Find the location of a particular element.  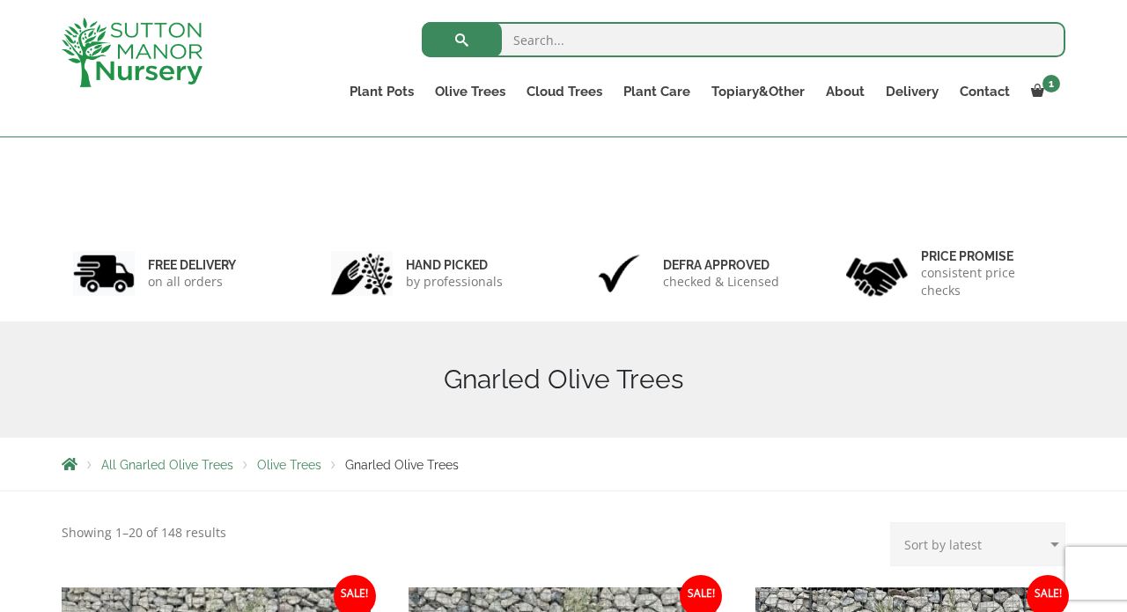

a: Topiary&Other is located at coordinates (758, 92).